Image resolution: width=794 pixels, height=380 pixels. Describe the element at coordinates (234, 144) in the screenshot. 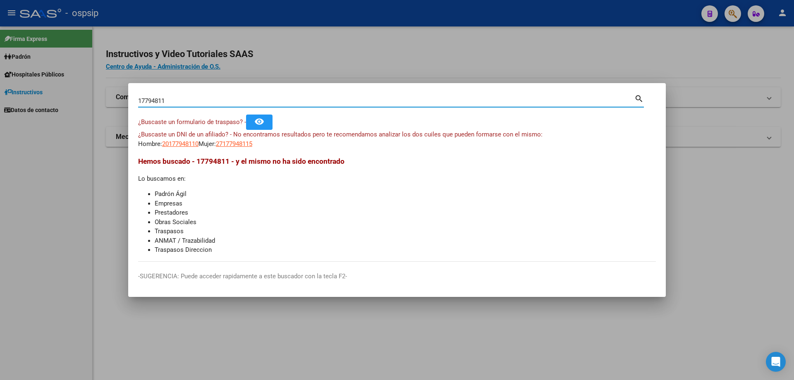

I see `span: 27177948115` at that location.